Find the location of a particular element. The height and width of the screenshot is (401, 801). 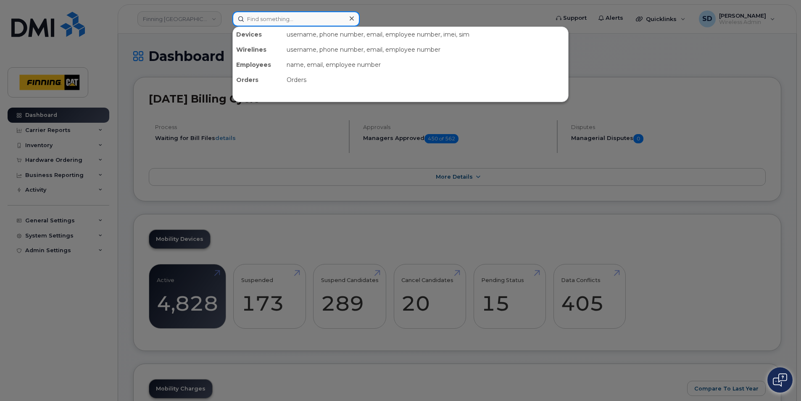

div: username, phone number, email, employee number is located at coordinates (426, 50).